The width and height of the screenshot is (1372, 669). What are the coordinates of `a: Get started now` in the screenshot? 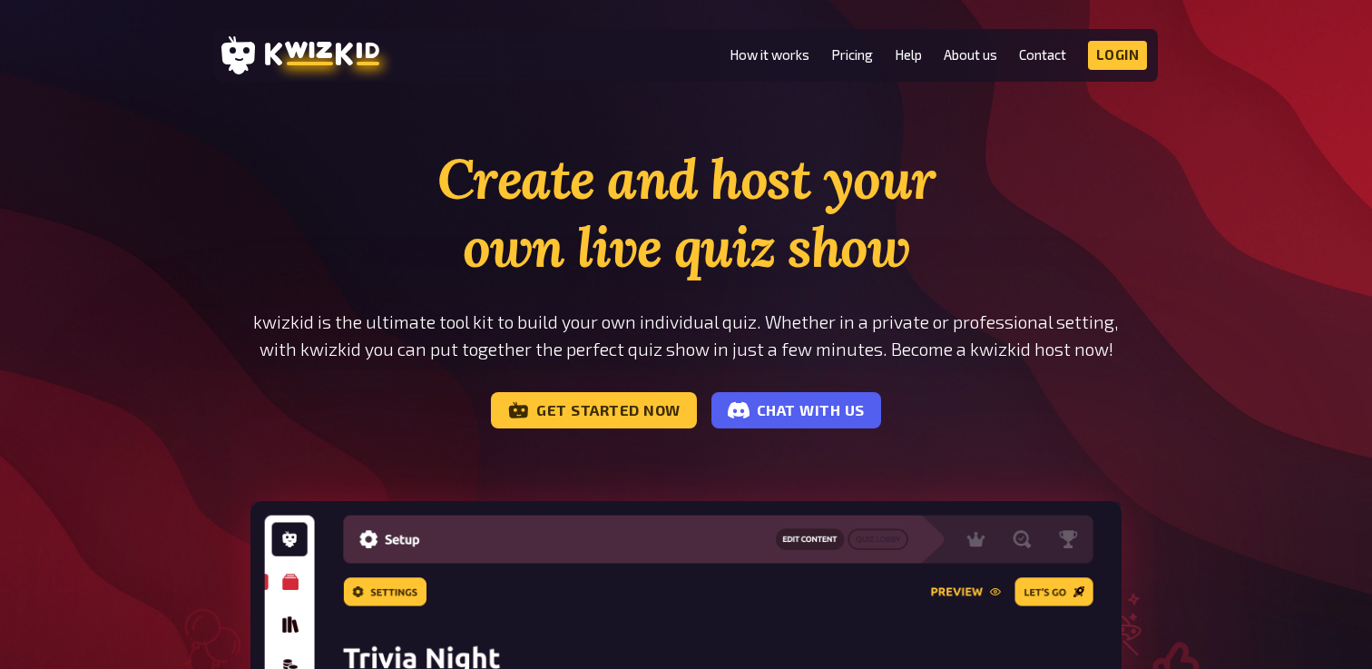 It's located at (593, 410).